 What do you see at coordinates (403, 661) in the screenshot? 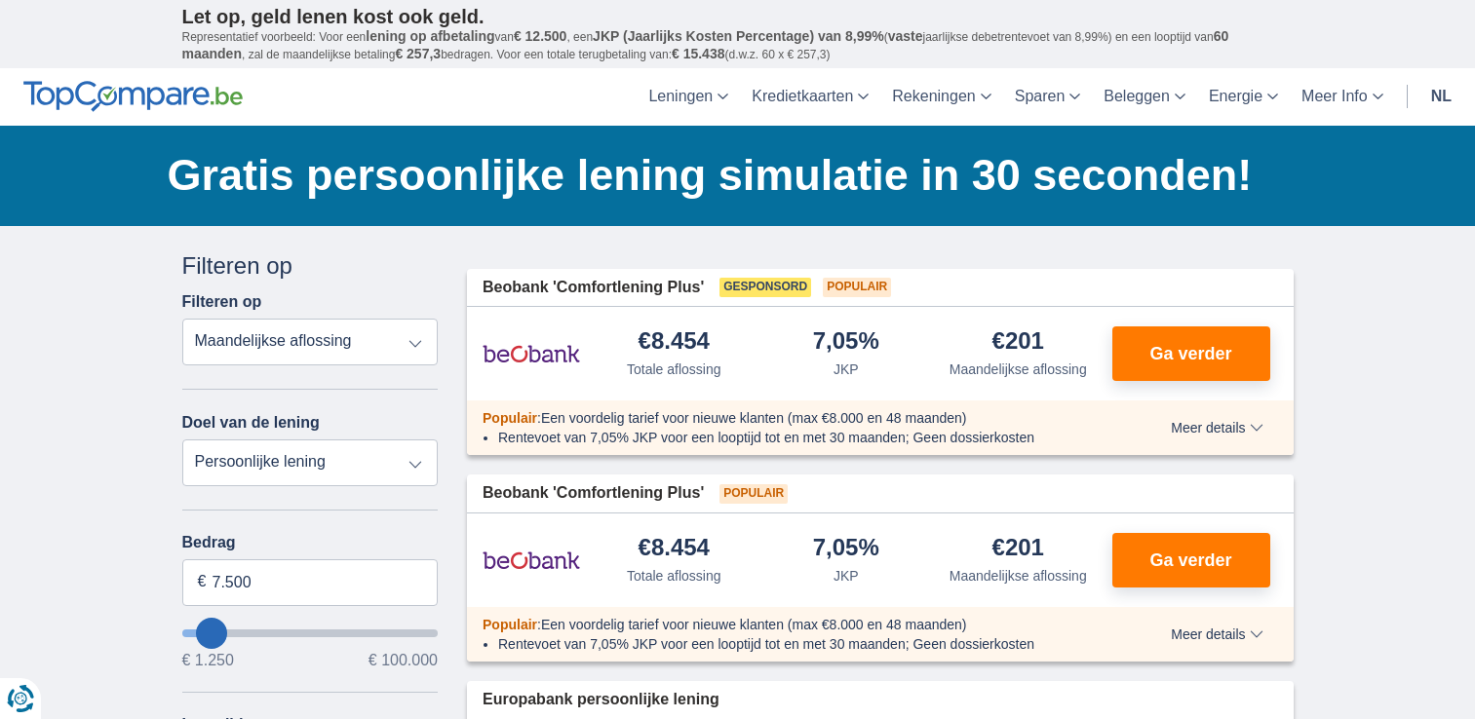
I see `span: € 100.000` at bounding box center [403, 661].